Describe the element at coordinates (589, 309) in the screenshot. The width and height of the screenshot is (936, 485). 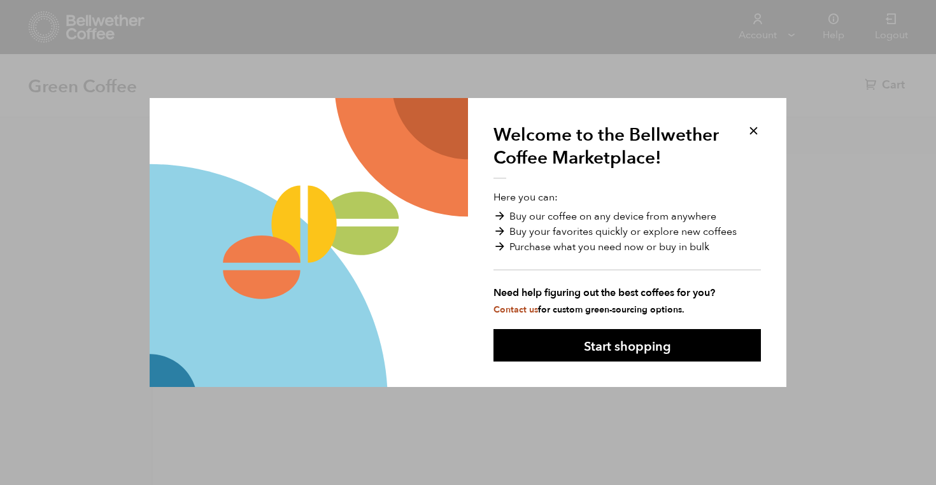
I see `small: for custom green-sourcing options.` at that location.